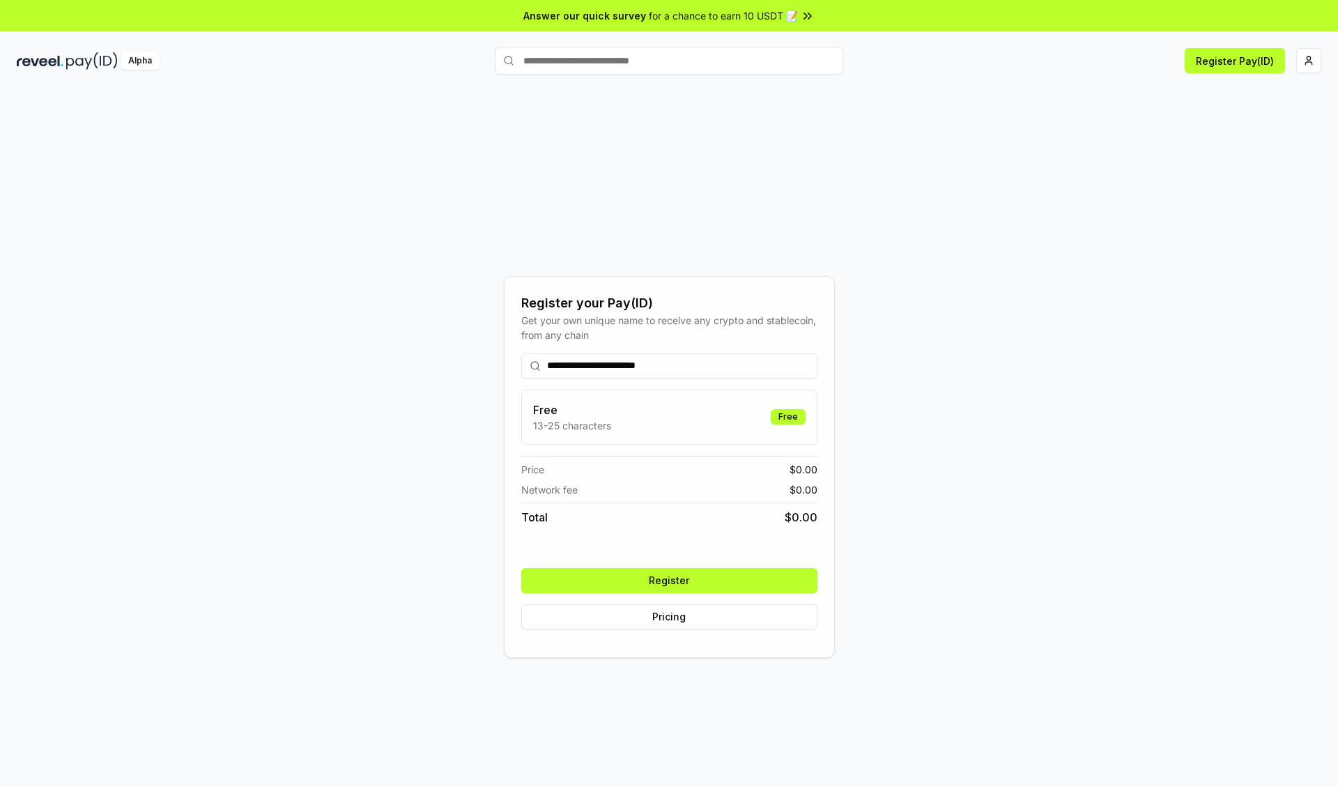 The image size is (1338, 787). I want to click on div: Get your own unique name to receive any crypto and stablecoin, from any chain, so click(669, 328).